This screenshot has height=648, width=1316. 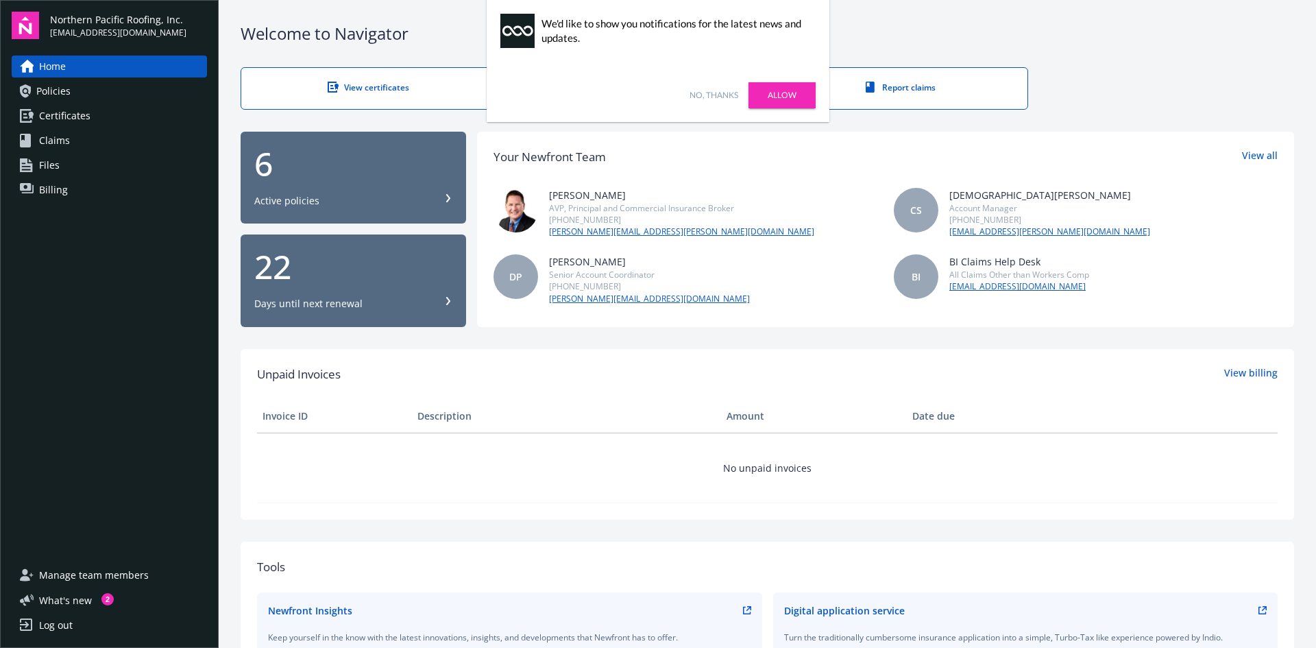 What do you see at coordinates (767, 567) in the screenshot?
I see `div: Tools` at bounding box center [767, 567].